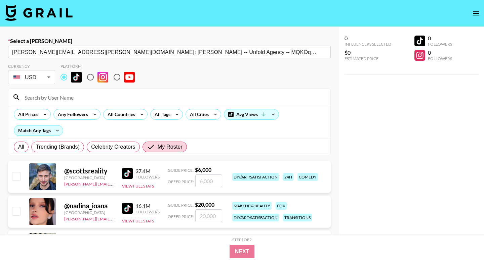  I want to click on div: Currency, so click(32, 66).